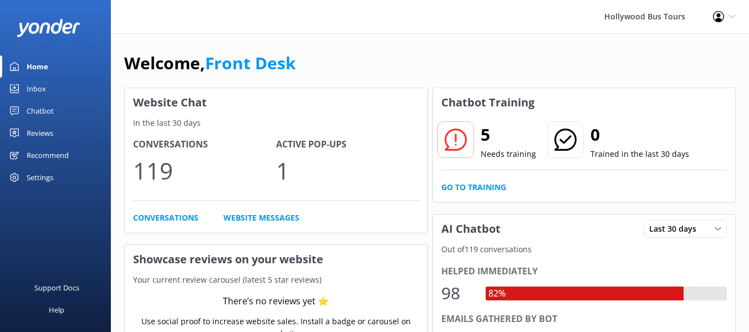  Describe the element at coordinates (57, 288) in the screenshot. I see `div: Support Docs` at that location.